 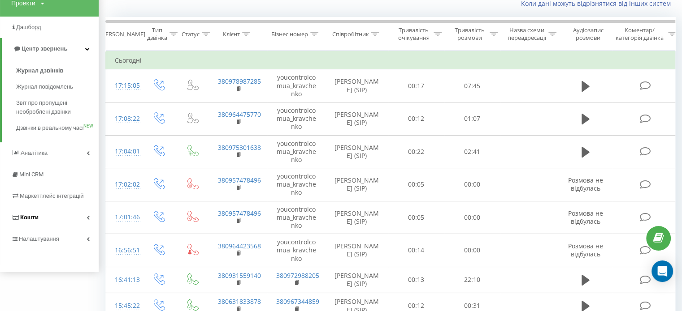 I want to click on a: Дзвінки в реальному часіNEW, so click(x=57, y=128).